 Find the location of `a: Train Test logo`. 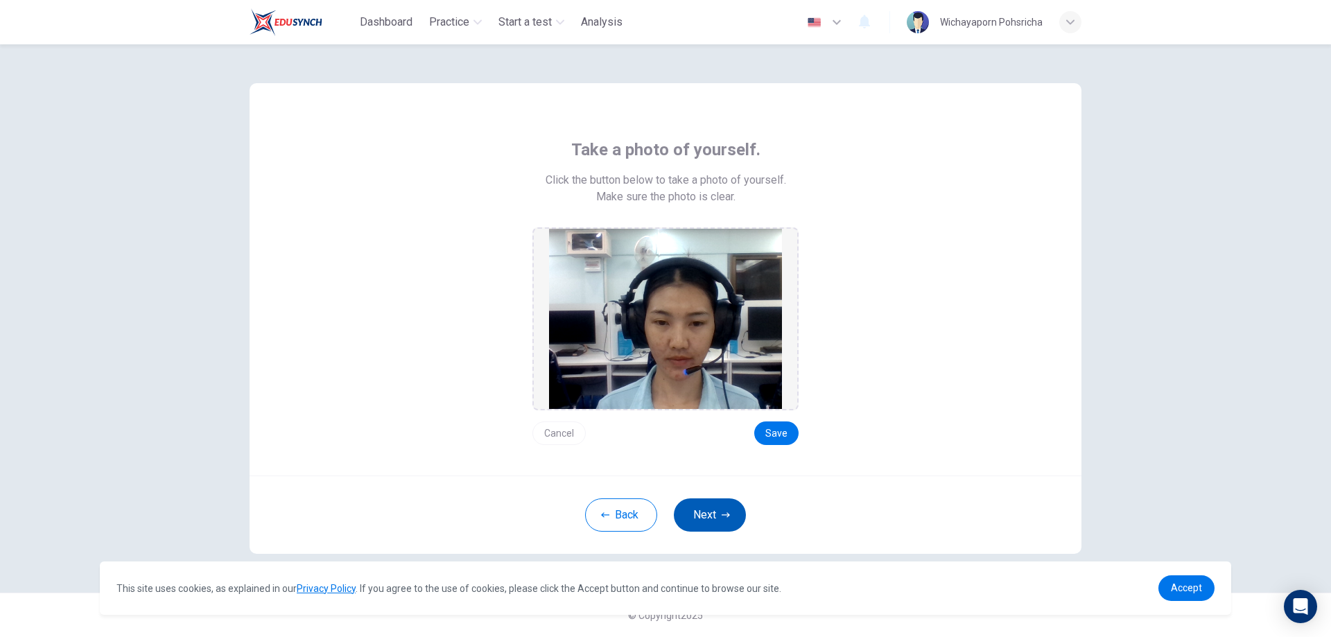

a: Train Test logo is located at coordinates (302, 22).